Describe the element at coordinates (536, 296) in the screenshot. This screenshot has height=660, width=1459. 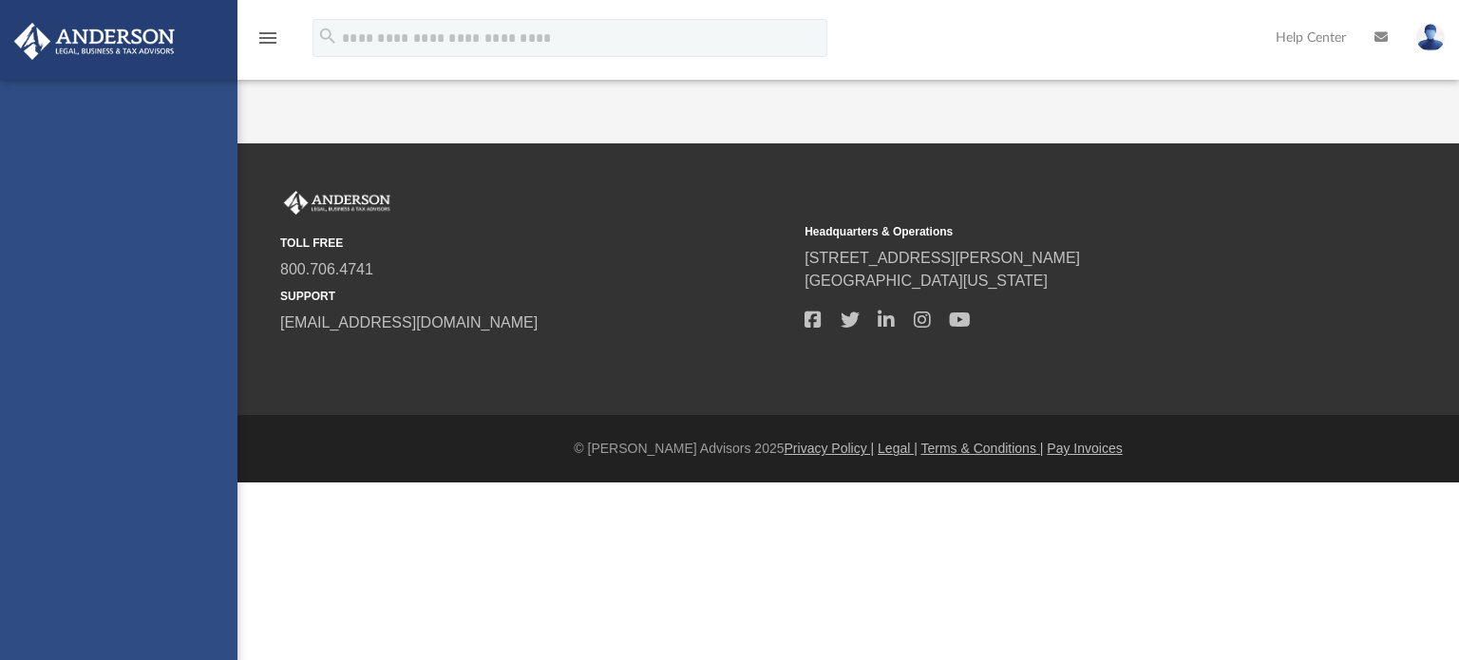
I see `small: SUPPORT` at that location.